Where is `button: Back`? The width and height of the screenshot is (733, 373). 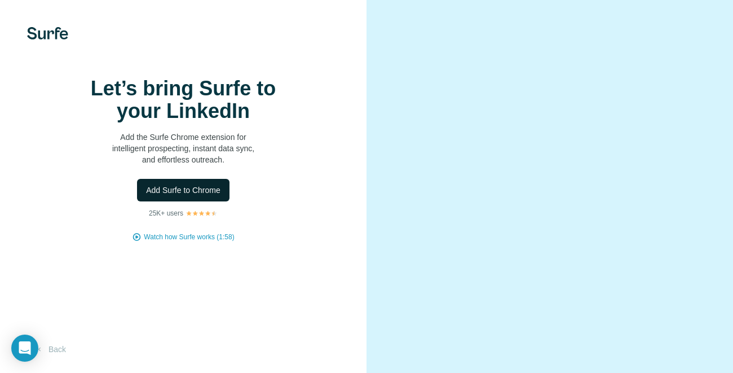 button: Back is located at coordinates (50, 349).